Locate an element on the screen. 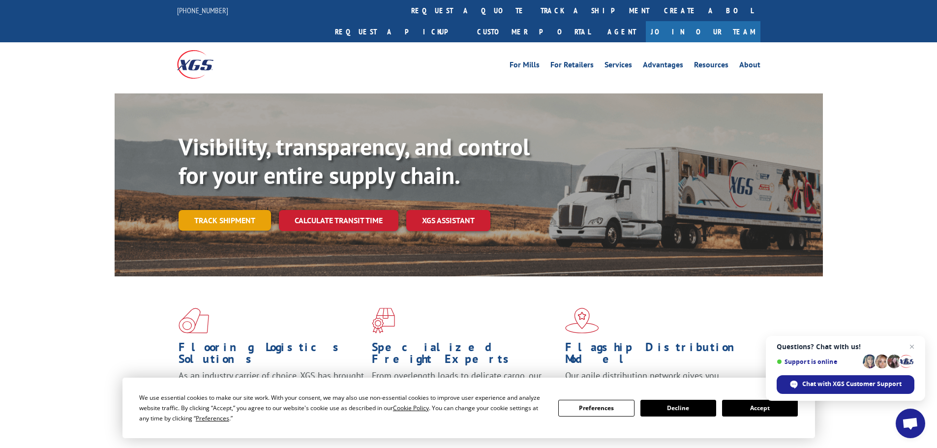 The height and width of the screenshot is (448, 937). div: Cookie Consent Prompt is located at coordinates (469, 408).